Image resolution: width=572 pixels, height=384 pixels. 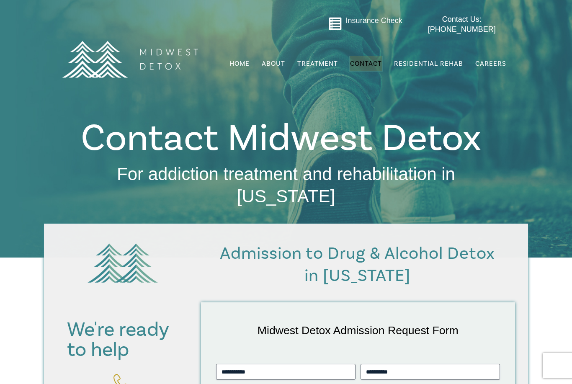 I want to click on span: About, so click(x=274, y=64).